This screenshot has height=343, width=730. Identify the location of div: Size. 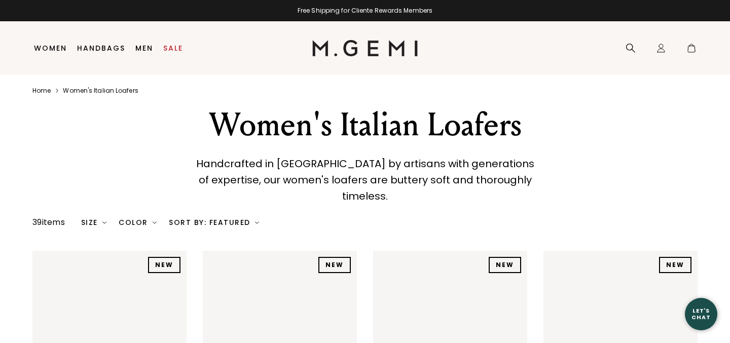
(94, 223).